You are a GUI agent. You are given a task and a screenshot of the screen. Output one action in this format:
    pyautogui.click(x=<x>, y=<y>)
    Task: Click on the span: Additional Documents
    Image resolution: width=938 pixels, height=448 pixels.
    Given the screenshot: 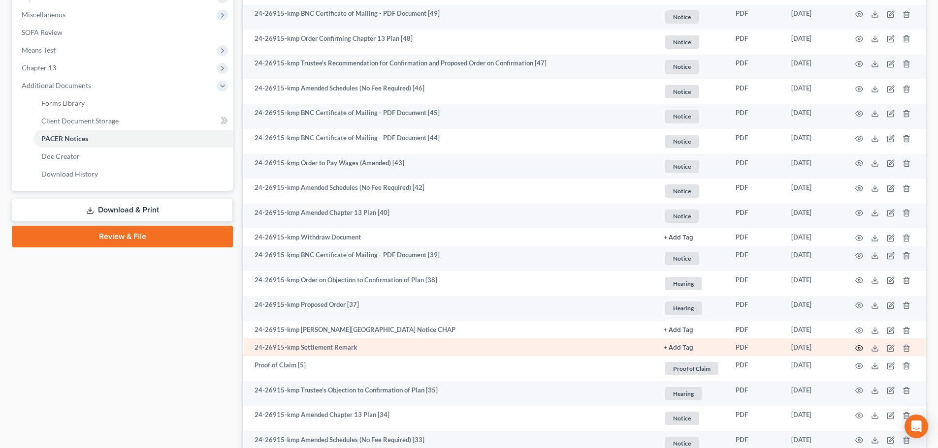 What is the action you would take?
    pyautogui.click(x=56, y=85)
    